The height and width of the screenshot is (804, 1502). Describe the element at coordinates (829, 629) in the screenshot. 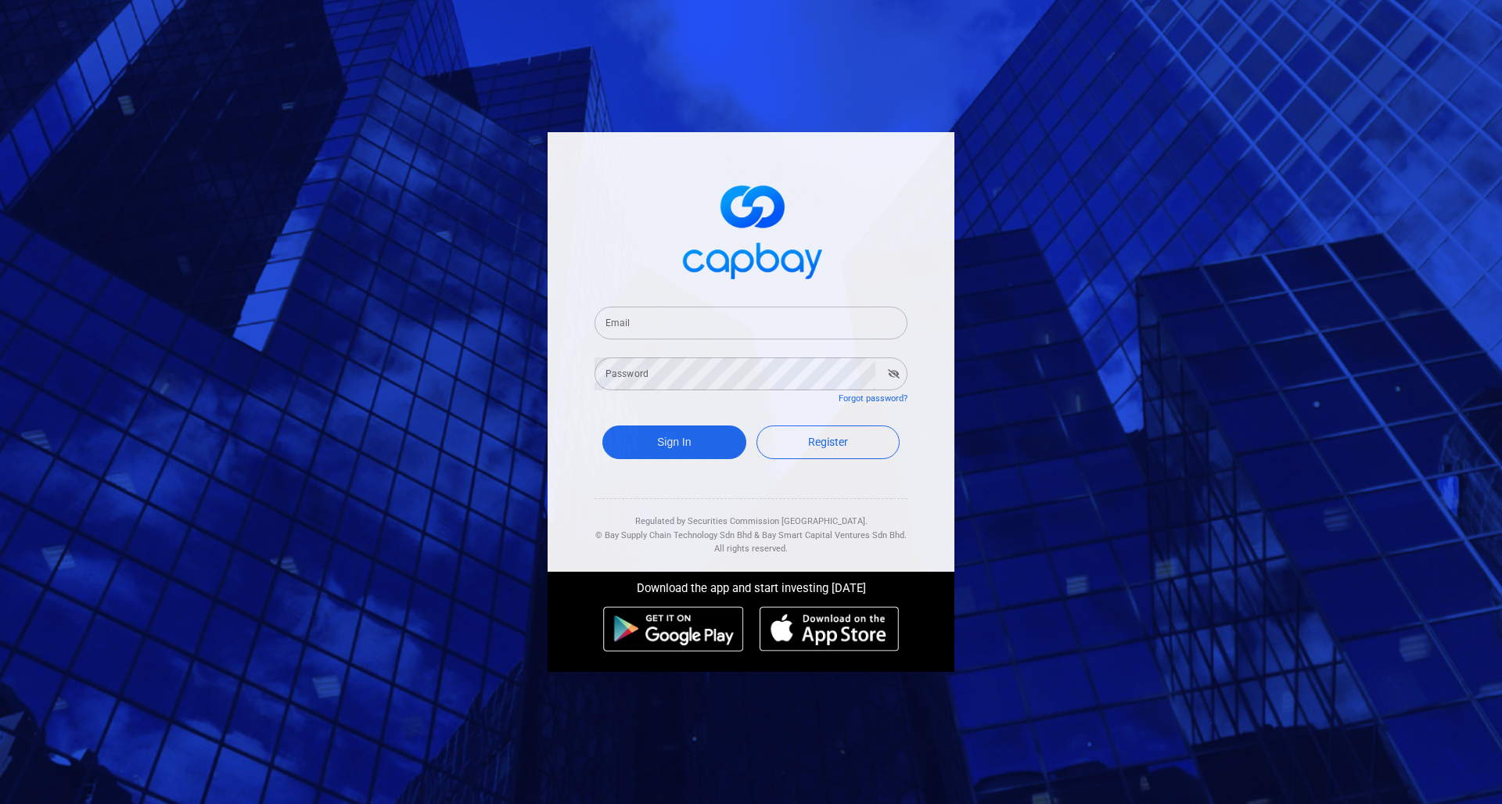

I see `img: ios` at that location.